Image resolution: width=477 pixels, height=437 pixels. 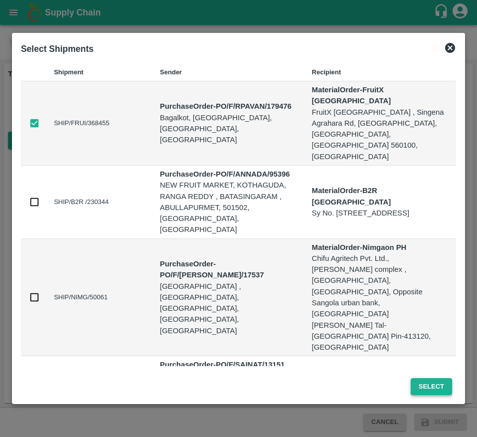 I want to click on strong: PurchaseOrder - PO/F/ANNADA/95396, so click(x=225, y=174).